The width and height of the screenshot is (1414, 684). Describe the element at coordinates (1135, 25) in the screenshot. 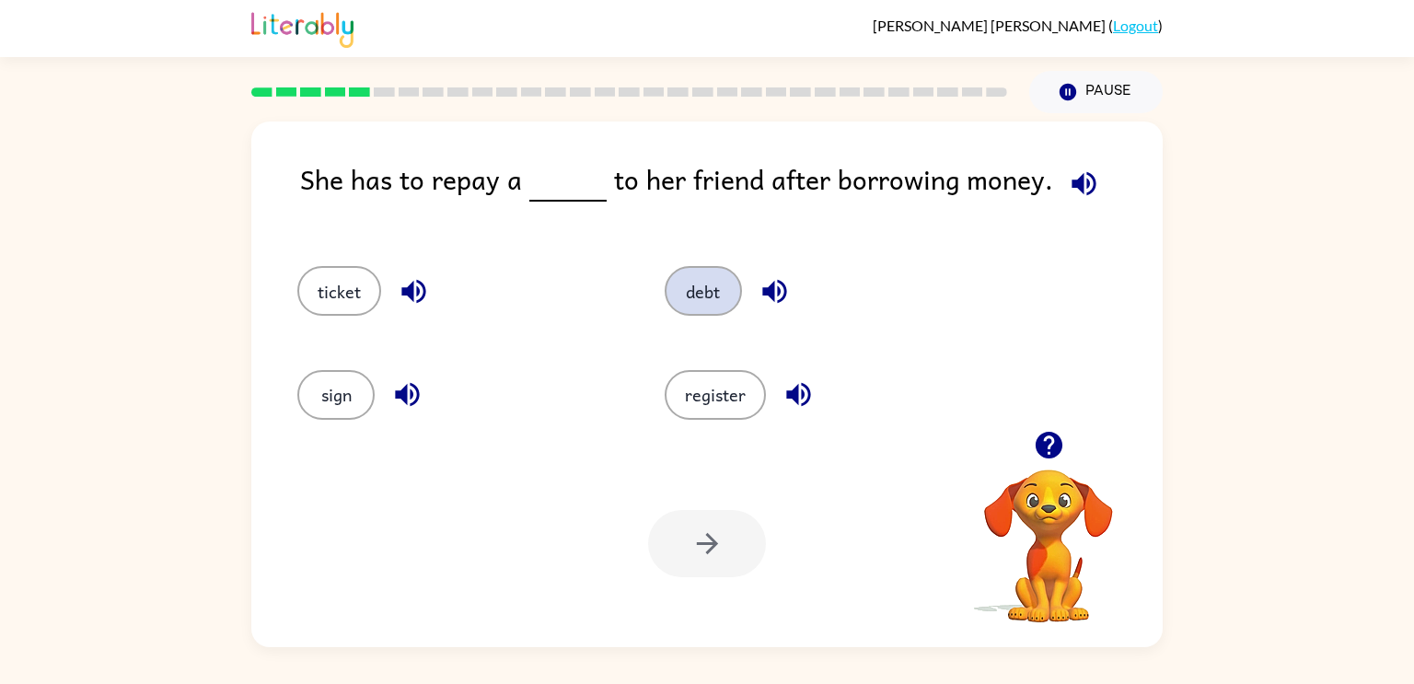

I see `a: Logout` at that location.